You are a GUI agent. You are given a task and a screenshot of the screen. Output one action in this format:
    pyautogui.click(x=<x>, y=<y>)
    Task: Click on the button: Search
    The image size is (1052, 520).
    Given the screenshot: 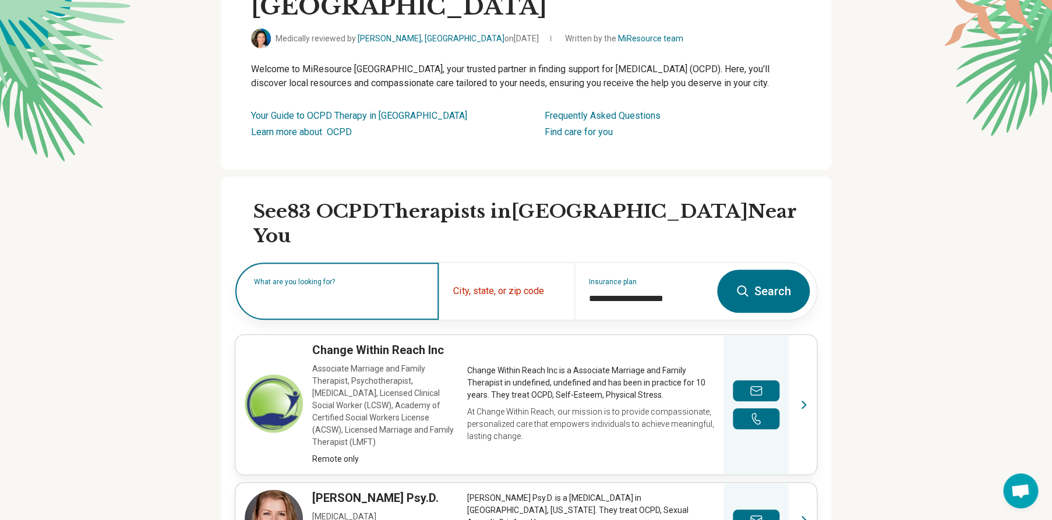 What is the action you would take?
    pyautogui.click(x=763, y=291)
    